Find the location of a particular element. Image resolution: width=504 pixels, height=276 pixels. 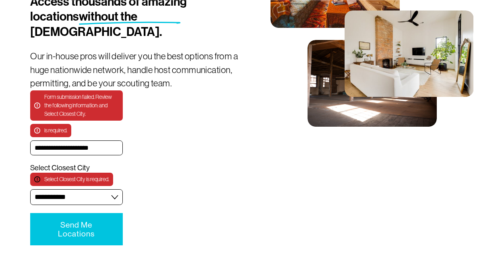

select: Select Closest City is located at coordinates (77, 197).